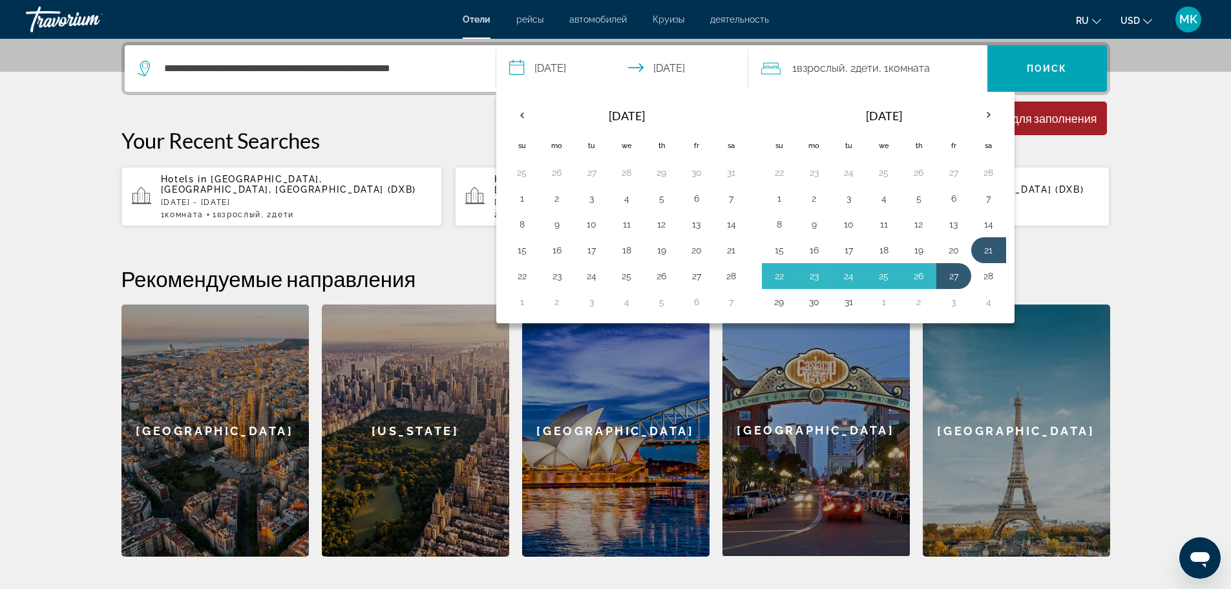 The width and height of the screenshot is (1231, 589). I want to click on button: Change language, so click(1088, 20).